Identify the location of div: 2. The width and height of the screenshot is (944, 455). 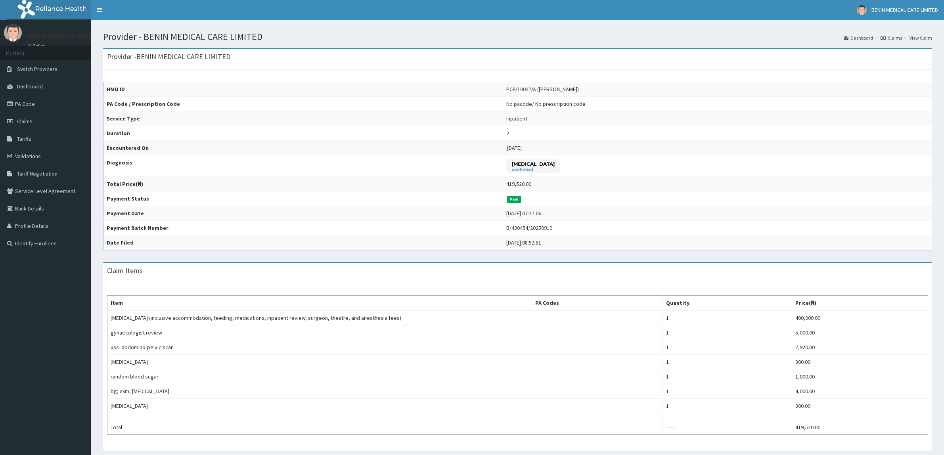
(507, 133).